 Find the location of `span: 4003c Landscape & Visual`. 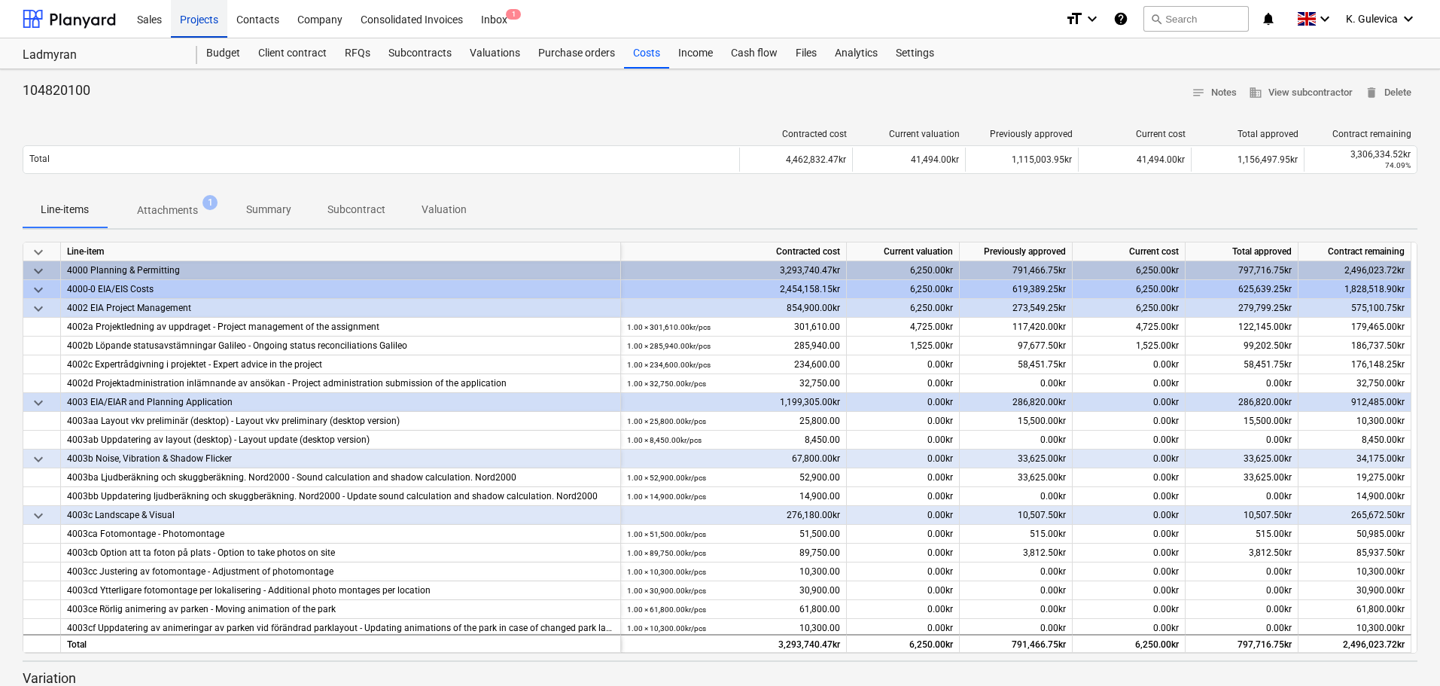

span: 4003c Landscape & Visual is located at coordinates (120, 515).